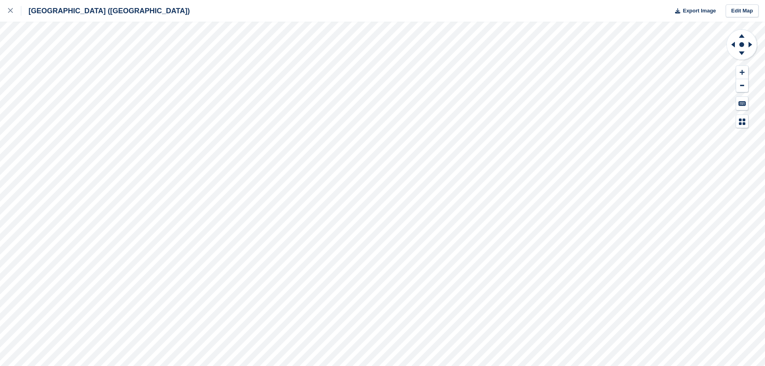 The image size is (765, 366). Describe the element at coordinates (742, 72) in the screenshot. I see `button: Zoom In` at that location.